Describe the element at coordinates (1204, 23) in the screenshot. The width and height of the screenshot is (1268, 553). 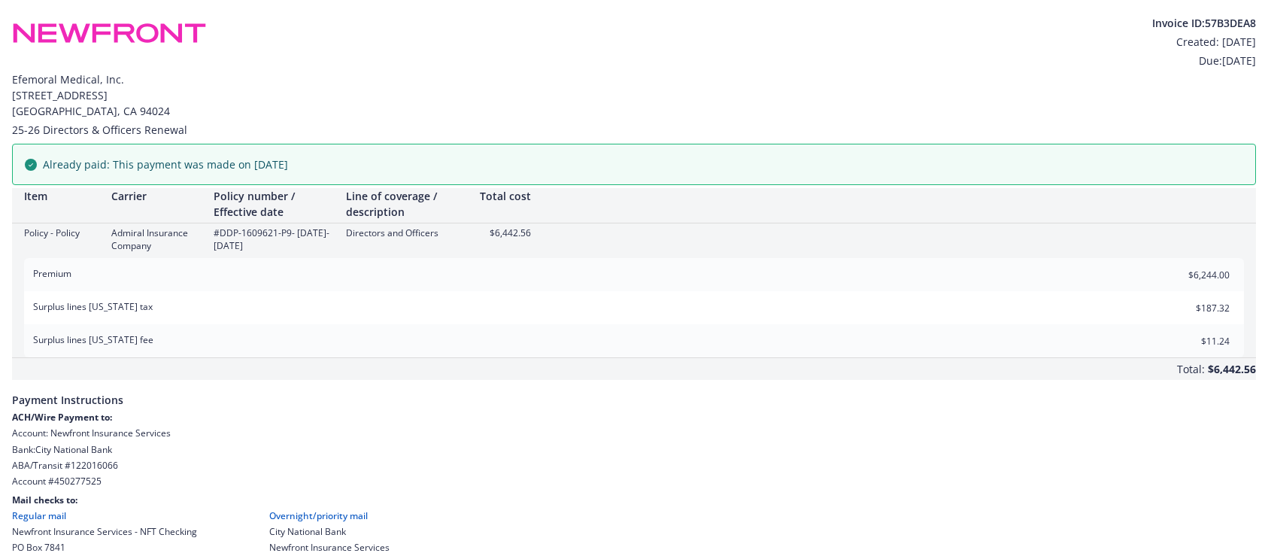
I see `div: Invoice ID: 57B3DEA8` at that location.